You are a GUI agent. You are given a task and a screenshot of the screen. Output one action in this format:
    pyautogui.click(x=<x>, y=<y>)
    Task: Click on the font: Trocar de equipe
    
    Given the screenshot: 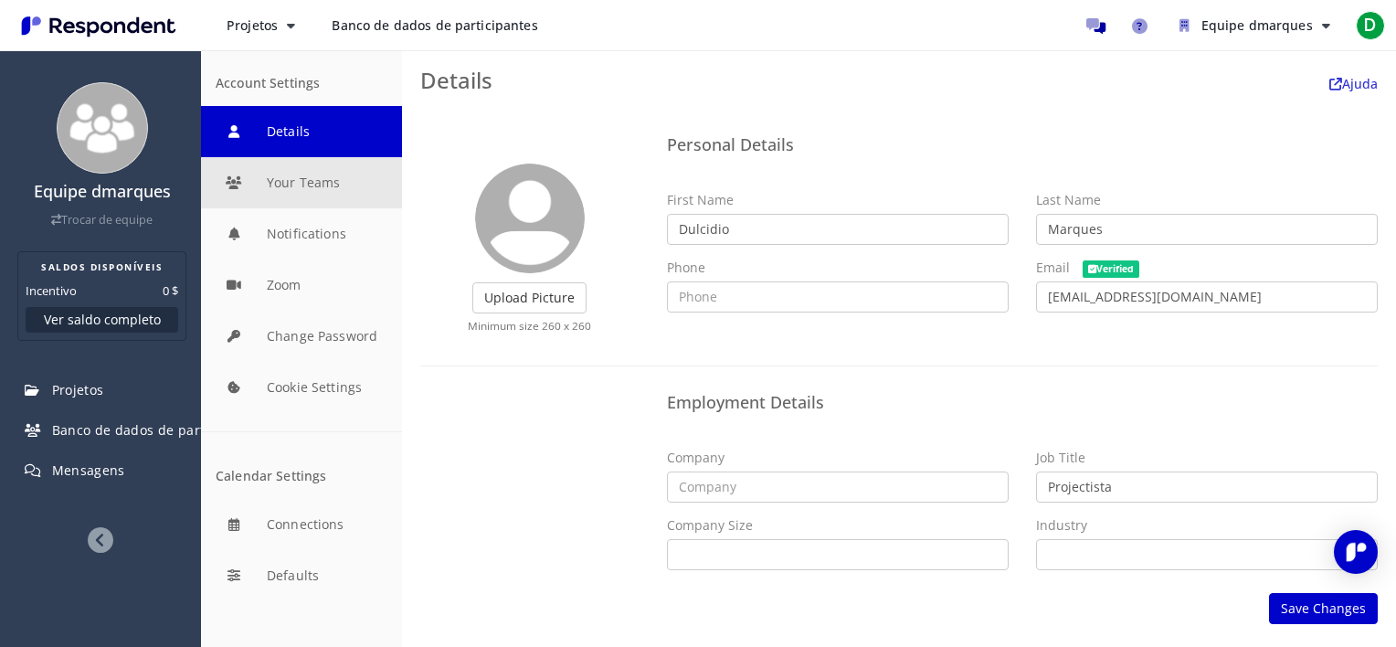 What is the action you would take?
    pyautogui.click(x=107, y=219)
    